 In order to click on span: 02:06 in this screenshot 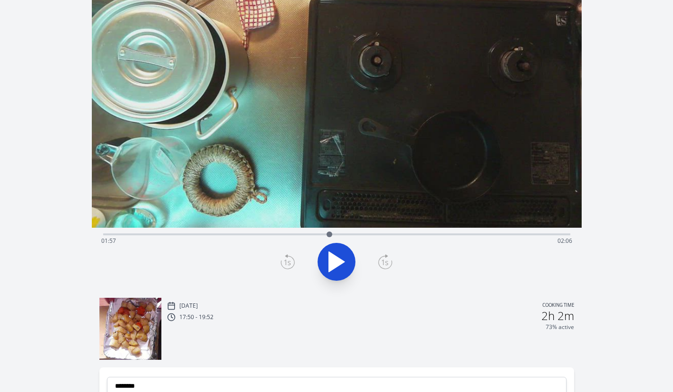, I will do `click(564, 240)`.